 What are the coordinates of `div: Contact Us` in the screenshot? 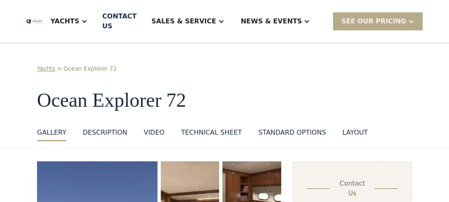 It's located at (352, 189).